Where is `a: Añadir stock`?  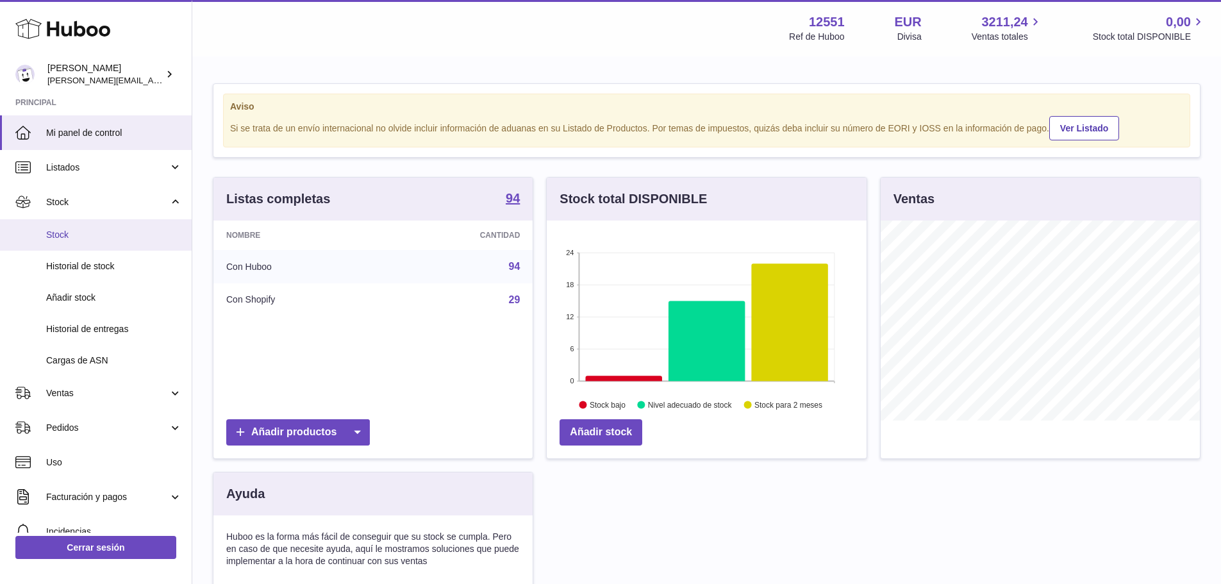
a: Añadir stock is located at coordinates (601, 432).